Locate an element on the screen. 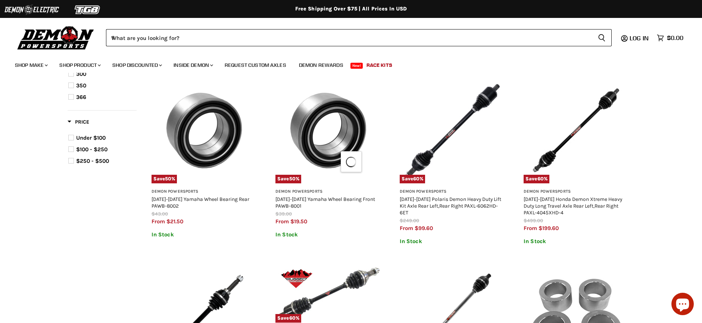 The image size is (702, 323). img: 2016-2024 Yamaha Wheel Bearing Rear PAWB-8002 is located at coordinates (204, 130).